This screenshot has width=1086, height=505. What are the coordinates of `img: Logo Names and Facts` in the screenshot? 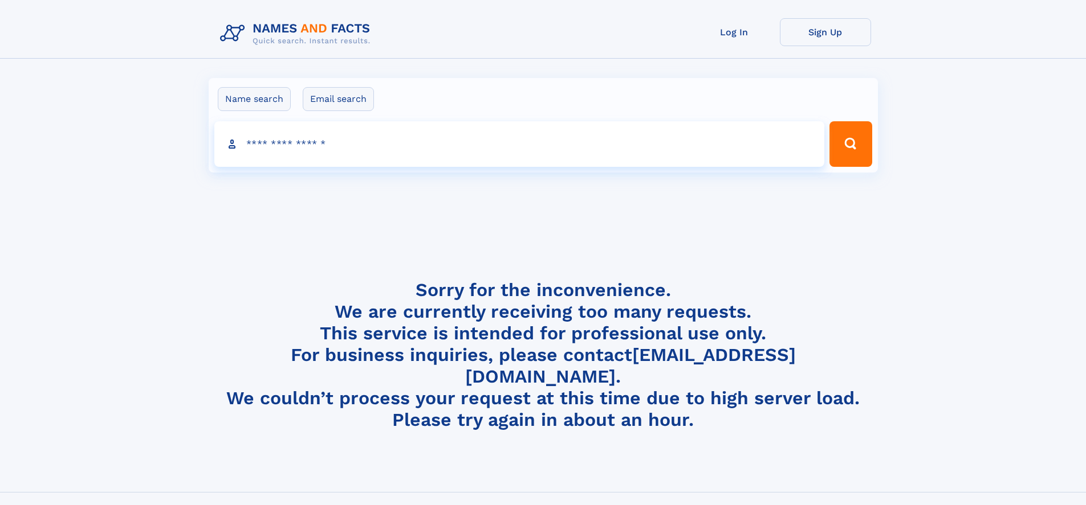 It's located at (297, 34).